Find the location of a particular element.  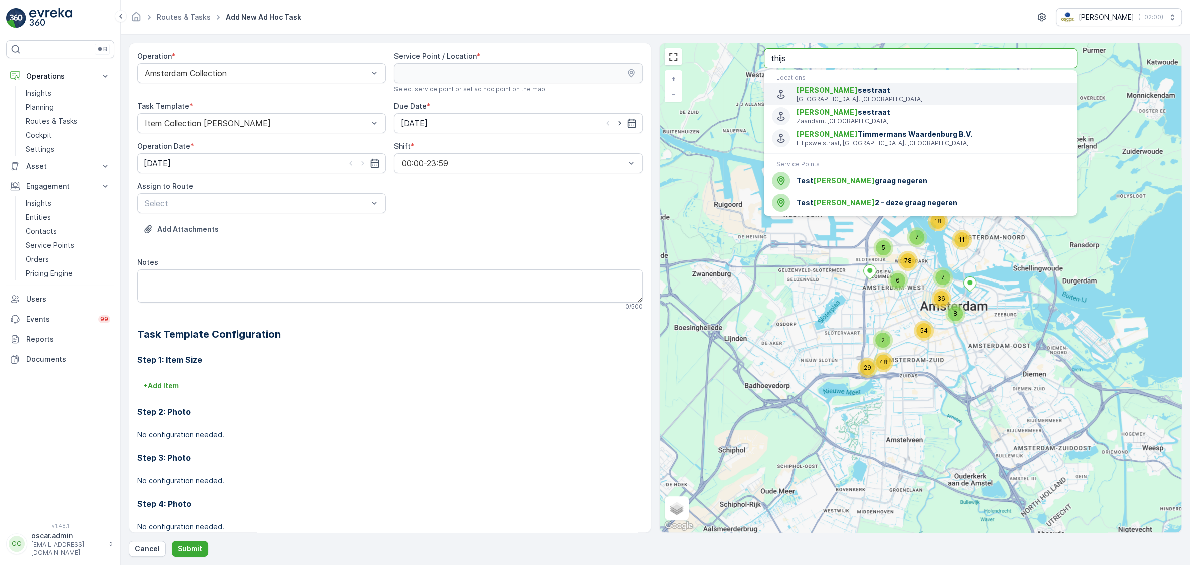

span: Select service point or set ad hoc point on the map. is located at coordinates (470, 89).